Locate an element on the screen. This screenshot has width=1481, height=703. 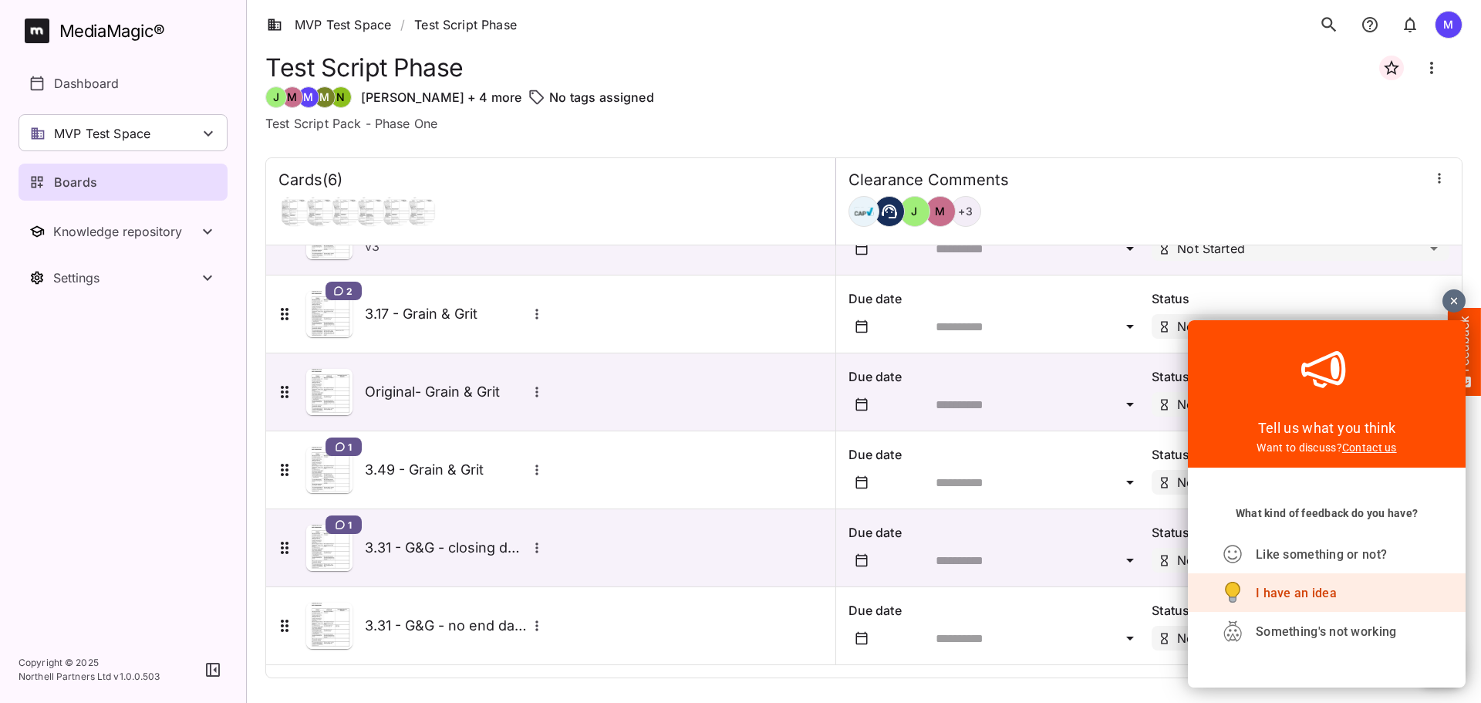
span: Something's not working is located at coordinates (138, 311).